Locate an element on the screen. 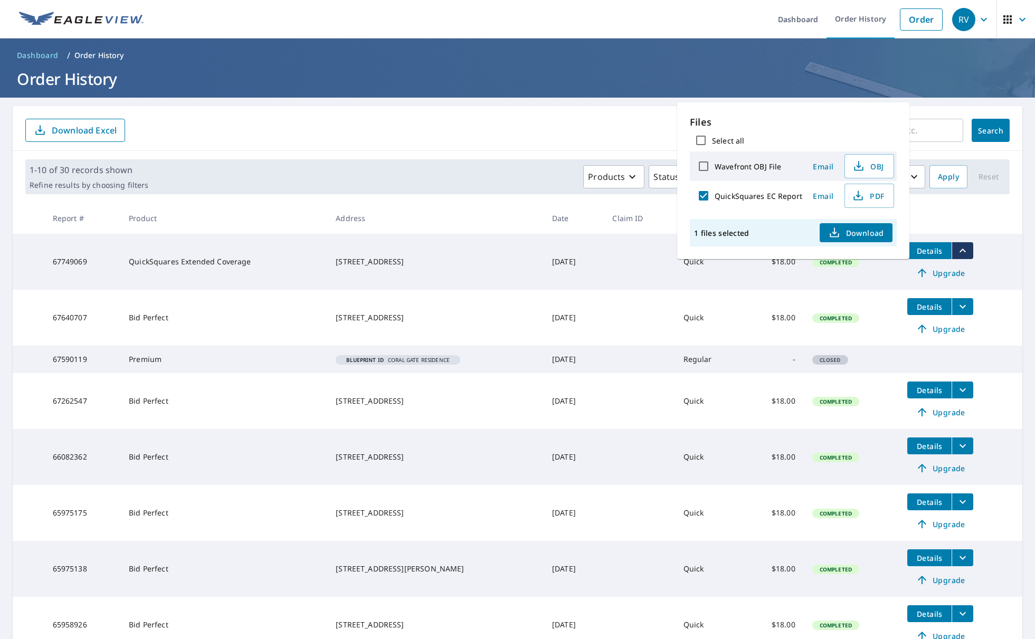  button: detailsBtn-65958926 is located at coordinates (930, 614).